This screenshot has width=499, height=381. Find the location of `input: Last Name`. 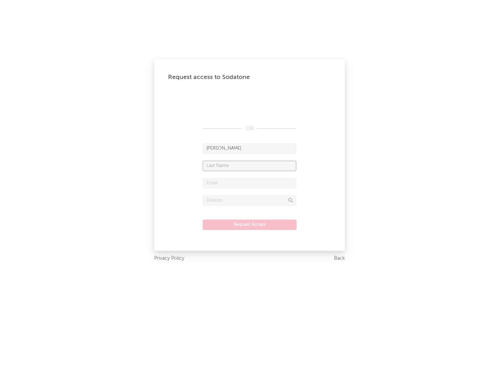

input: Last Name is located at coordinates (249, 166).